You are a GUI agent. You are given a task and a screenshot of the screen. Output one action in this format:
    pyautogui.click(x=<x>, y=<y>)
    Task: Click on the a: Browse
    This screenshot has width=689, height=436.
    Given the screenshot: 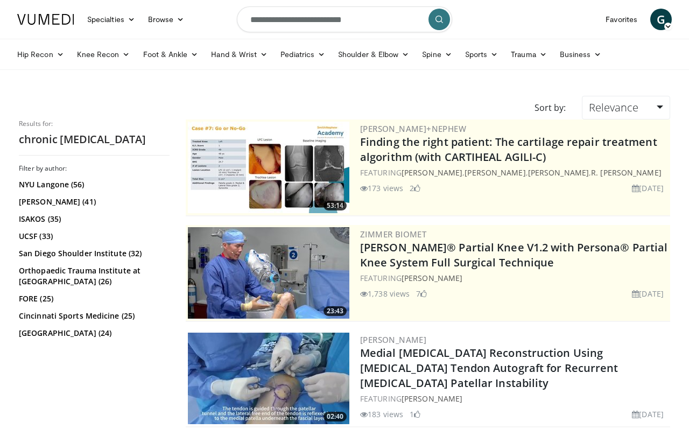 What is the action you would take?
    pyautogui.click(x=166, y=19)
    